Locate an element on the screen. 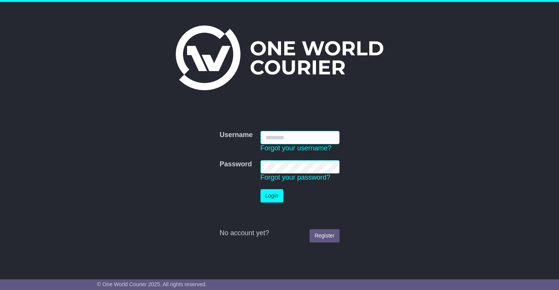 The width and height of the screenshot is (559, 290). div: No account yet? is located at coordinates (279, 233).